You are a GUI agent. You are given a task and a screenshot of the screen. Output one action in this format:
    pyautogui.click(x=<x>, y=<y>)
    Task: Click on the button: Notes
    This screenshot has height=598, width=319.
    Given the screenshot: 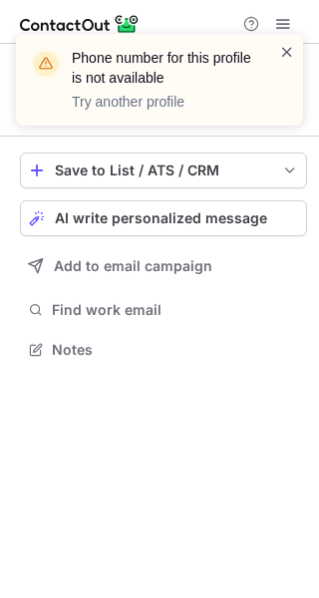 What is the action you would take?
    pyautogui.click(x=163, y=350)
    